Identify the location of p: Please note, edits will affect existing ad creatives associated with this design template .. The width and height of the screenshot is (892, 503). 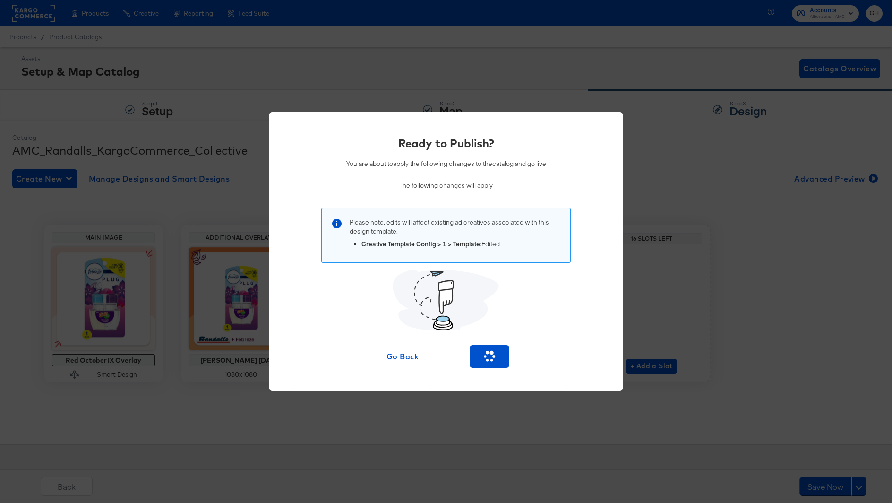
(455, 226).